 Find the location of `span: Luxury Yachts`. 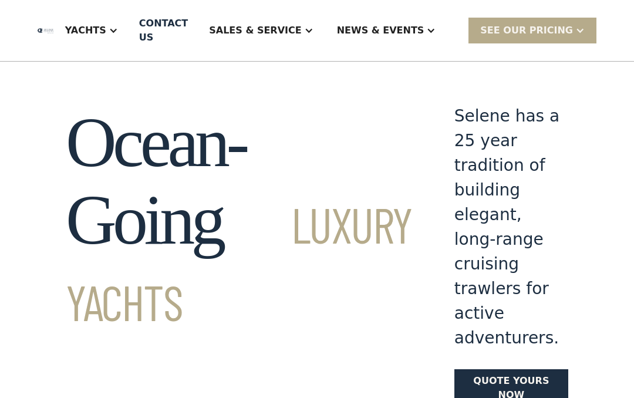

span: Luxury Yachts is located at coordinates (239, 262).